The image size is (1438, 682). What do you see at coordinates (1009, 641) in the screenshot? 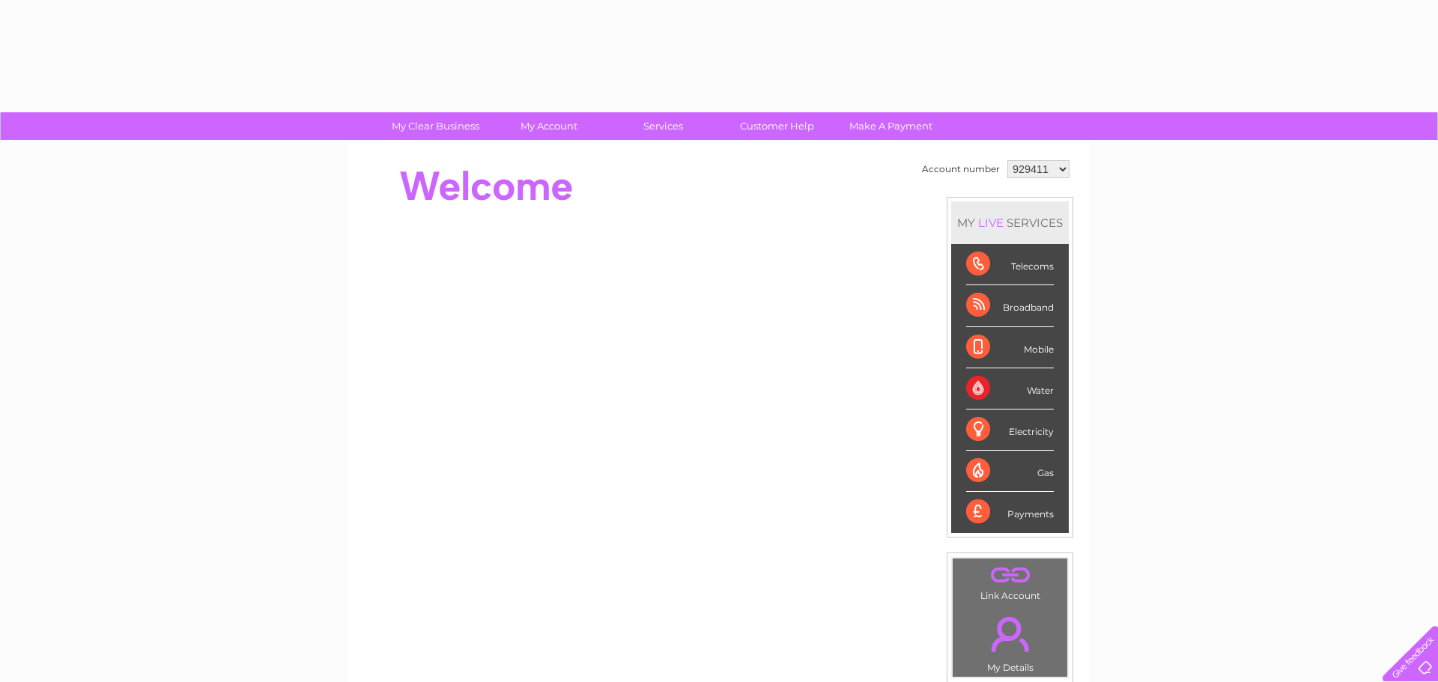
I see `td: My Details` at bounding box center [1009, 641].